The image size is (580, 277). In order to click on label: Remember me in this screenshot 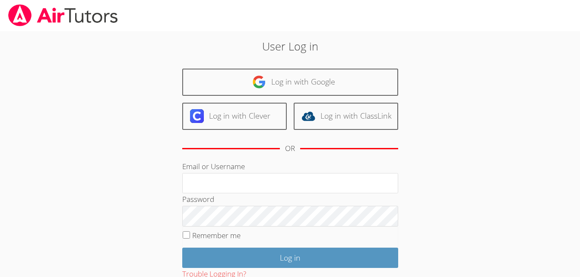, I will do `click(216, 235)`.